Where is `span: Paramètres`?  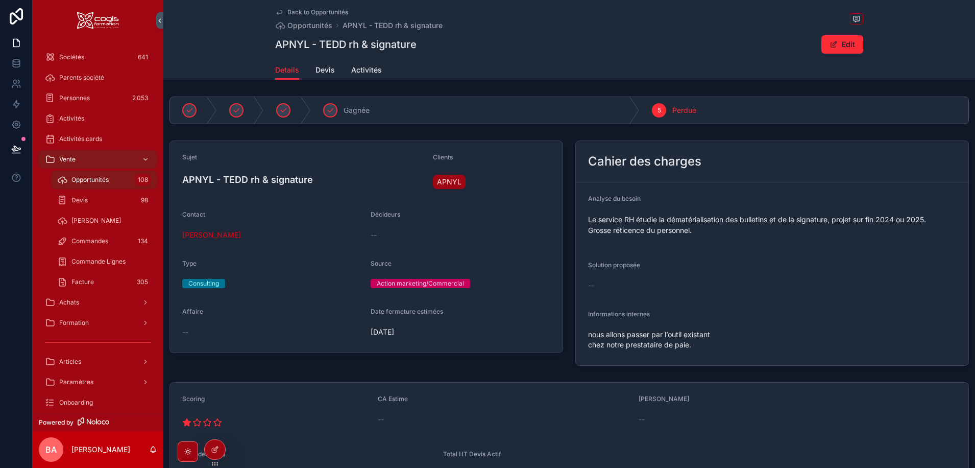 span: Paramètres is located at coordinates (76, 382).